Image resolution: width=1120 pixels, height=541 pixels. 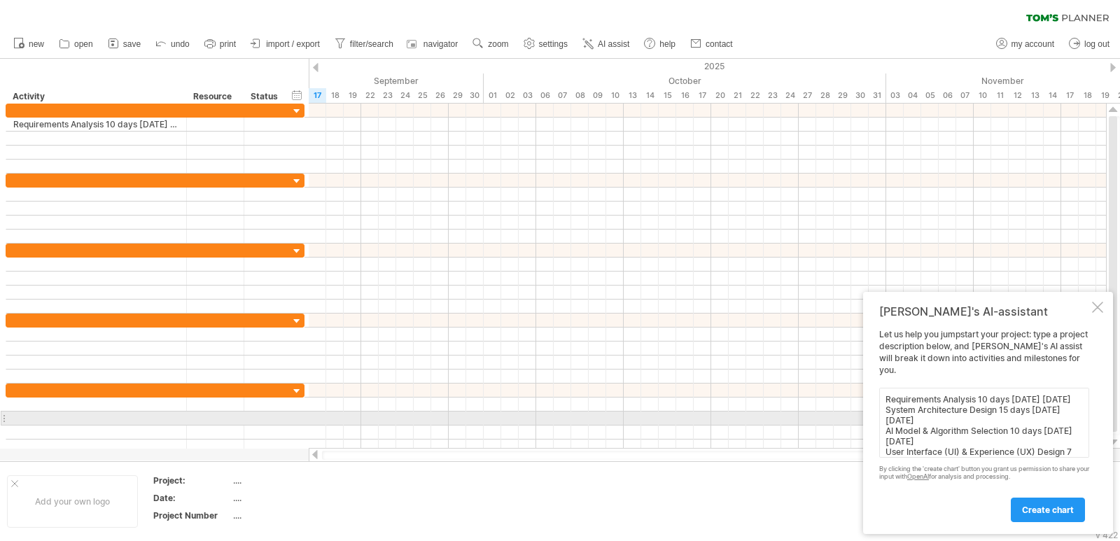 I want to click on div: Thursday, 6 November 2025, so click(x=947, y=95).